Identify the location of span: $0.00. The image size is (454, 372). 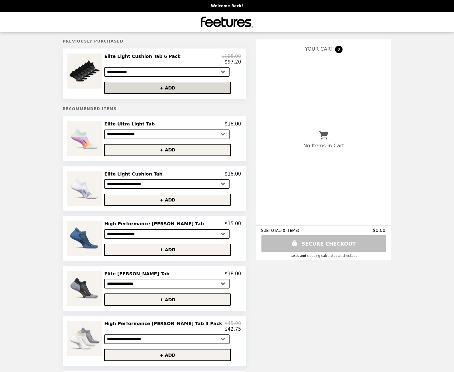
(379, 230).